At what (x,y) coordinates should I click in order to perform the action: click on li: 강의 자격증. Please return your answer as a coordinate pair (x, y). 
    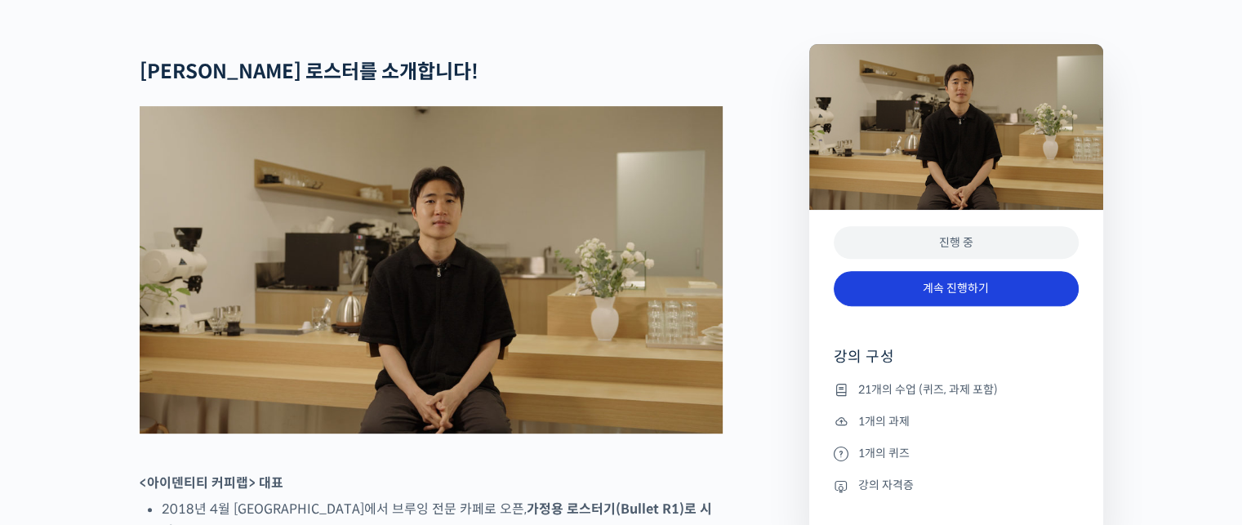
    Looking at the image, I should click on (956, 486).